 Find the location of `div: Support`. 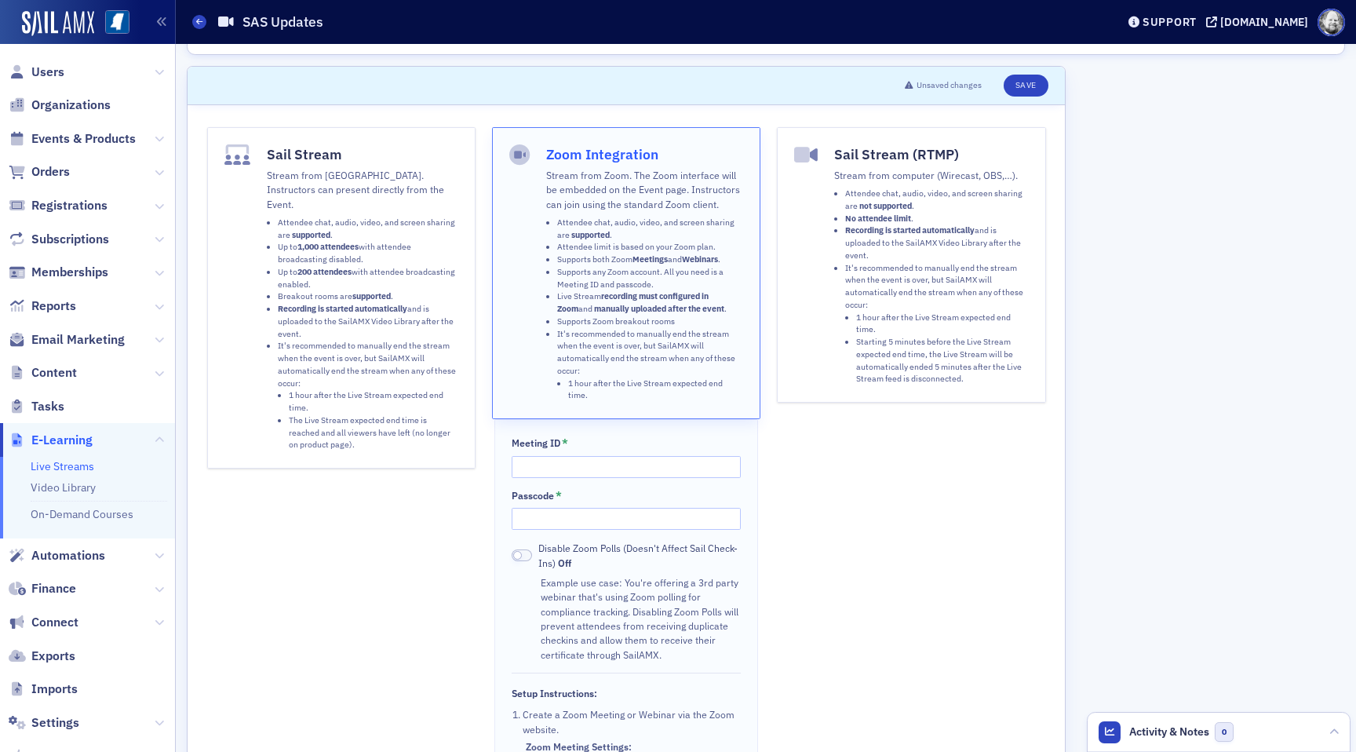

div: Support is located at coordinates (1169, 22).